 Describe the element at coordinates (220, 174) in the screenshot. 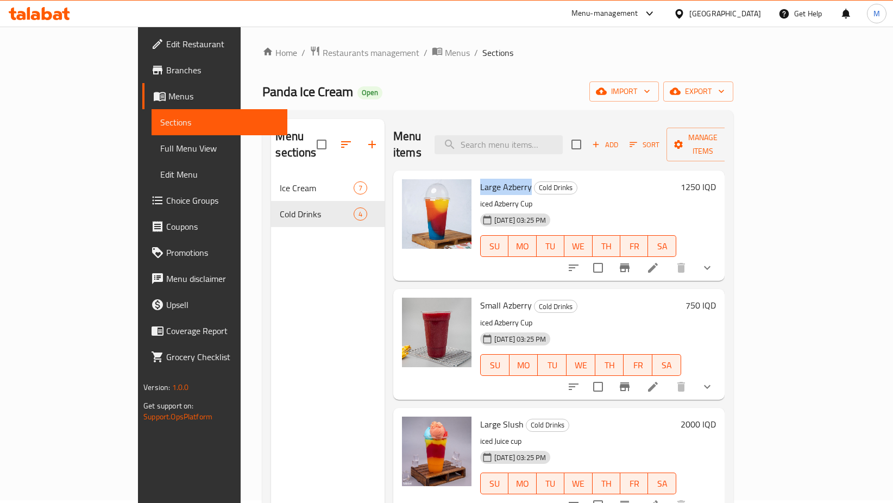

I see `span: Edit Menu` at that location.